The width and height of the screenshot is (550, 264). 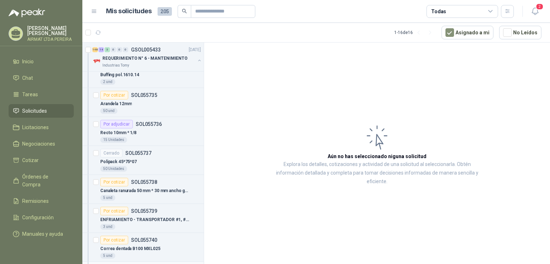 I want to click on p: Recto 10mm * 1/8, so click(x=118, y=133).